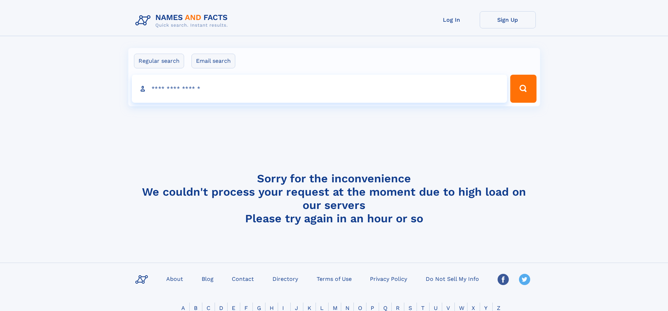 The width and height of the screenshot is (668, 311). What do you see at coordinates (452, 20) in the screenshot?
I see `a: Log In` at bounding box center [452, 20].